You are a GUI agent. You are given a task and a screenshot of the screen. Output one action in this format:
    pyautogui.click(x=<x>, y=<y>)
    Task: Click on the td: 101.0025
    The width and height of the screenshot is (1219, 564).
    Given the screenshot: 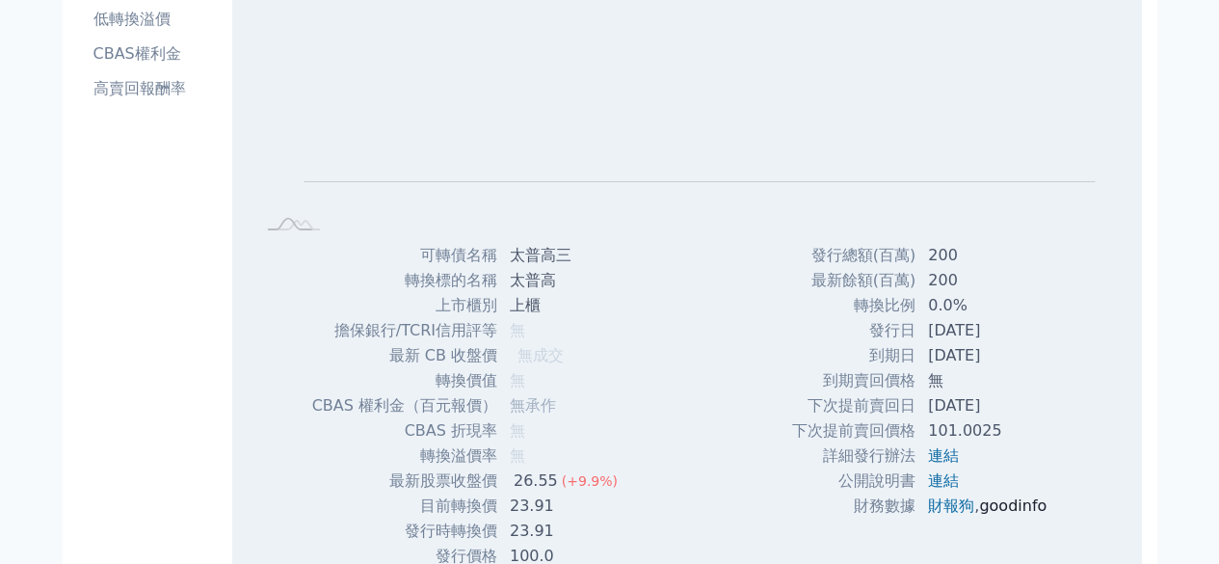 What is the action you would take?
    pyautogui.click(x=989, y=431)
    